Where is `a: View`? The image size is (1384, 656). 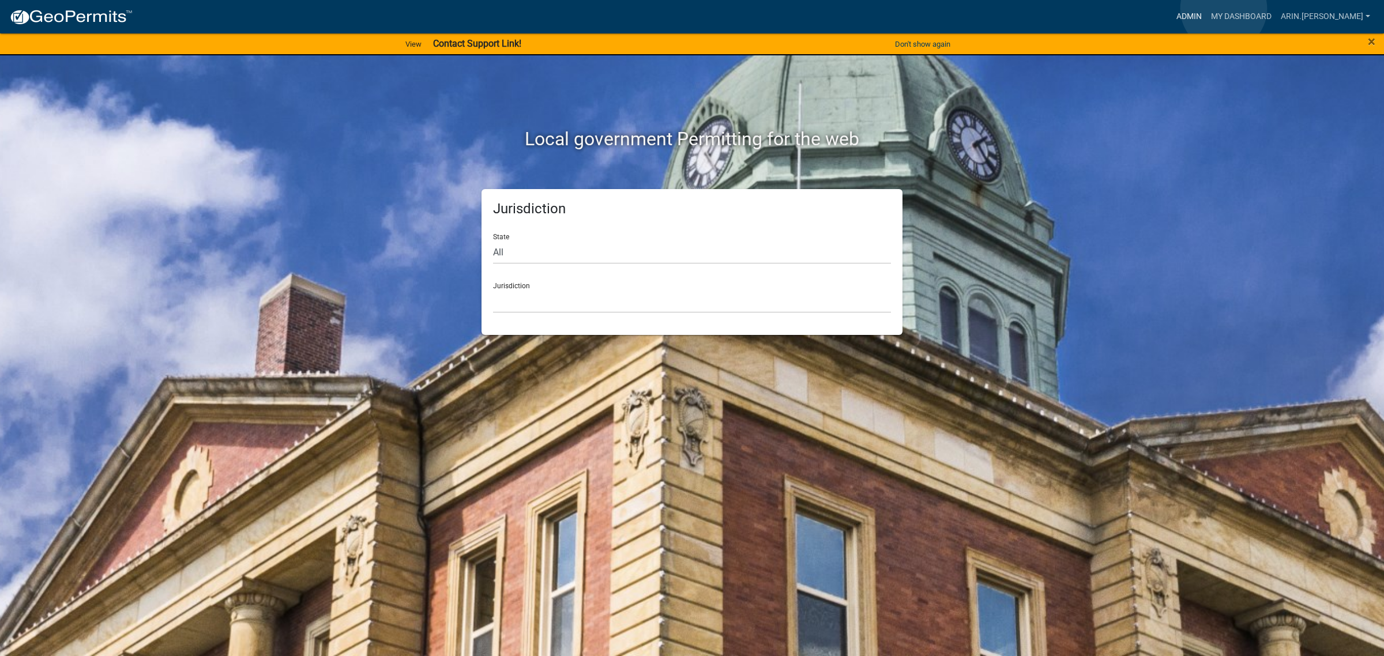 a: View is located at coordinates (413, 44).